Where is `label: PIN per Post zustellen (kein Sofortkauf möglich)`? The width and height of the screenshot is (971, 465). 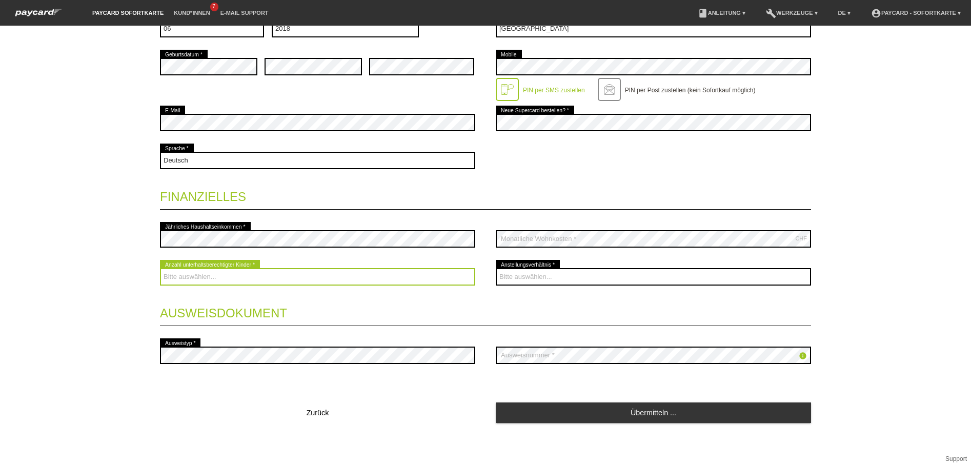
label: PIN per Post zustellen (kein Sofortkauf möglich) is located at coordinates (690, 90).